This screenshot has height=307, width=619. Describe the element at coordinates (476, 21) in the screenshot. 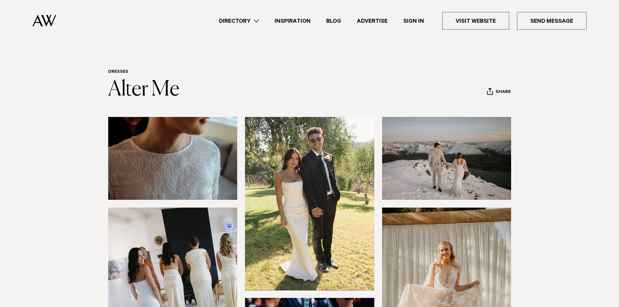

I see `a: Visit Website` at that location.